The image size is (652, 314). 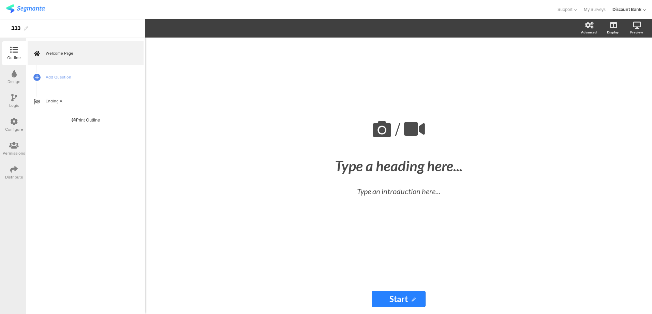 I want to click on div: Outline, so click(x=14, y=58).